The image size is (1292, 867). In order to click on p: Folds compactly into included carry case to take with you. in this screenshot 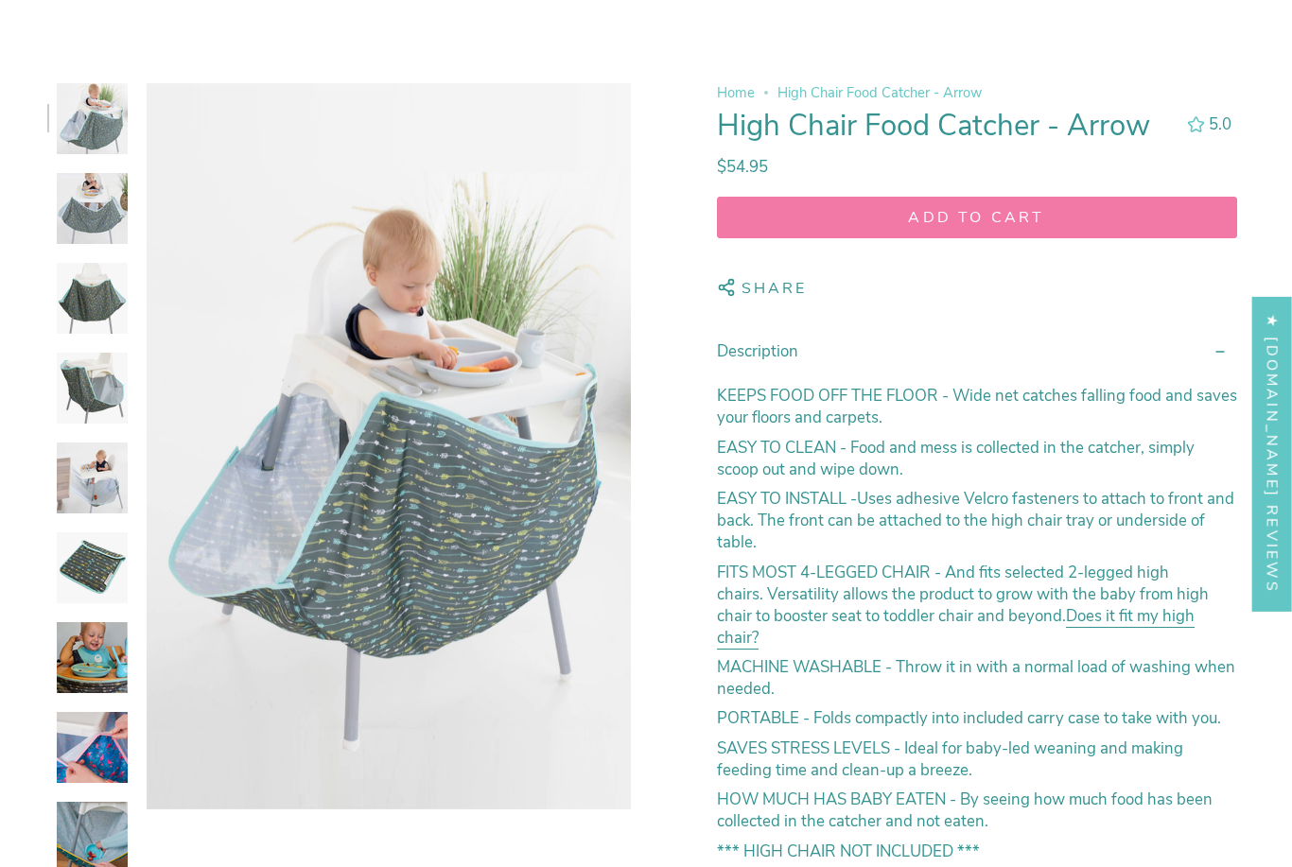, I will do `click(977, 719)`.